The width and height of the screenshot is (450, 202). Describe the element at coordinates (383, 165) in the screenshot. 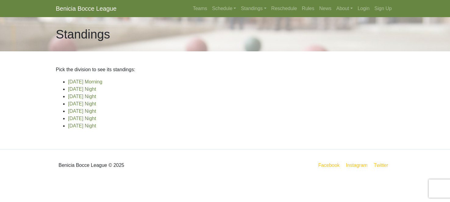

I see `a: Twitter` at that location.